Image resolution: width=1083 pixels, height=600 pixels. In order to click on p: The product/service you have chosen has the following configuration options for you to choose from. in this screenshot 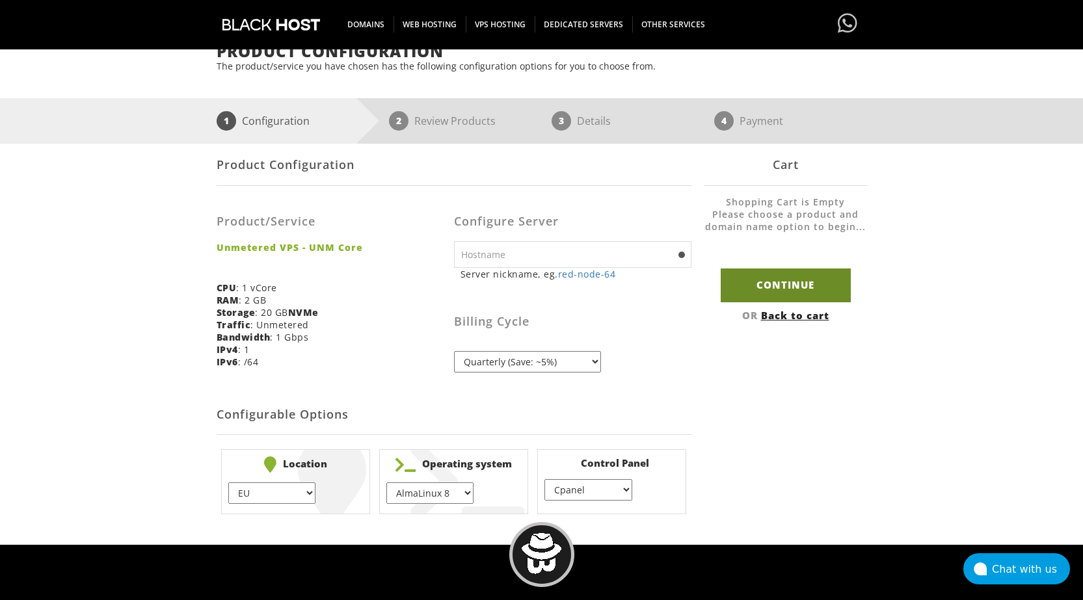, I will do `click(542, 66)`.